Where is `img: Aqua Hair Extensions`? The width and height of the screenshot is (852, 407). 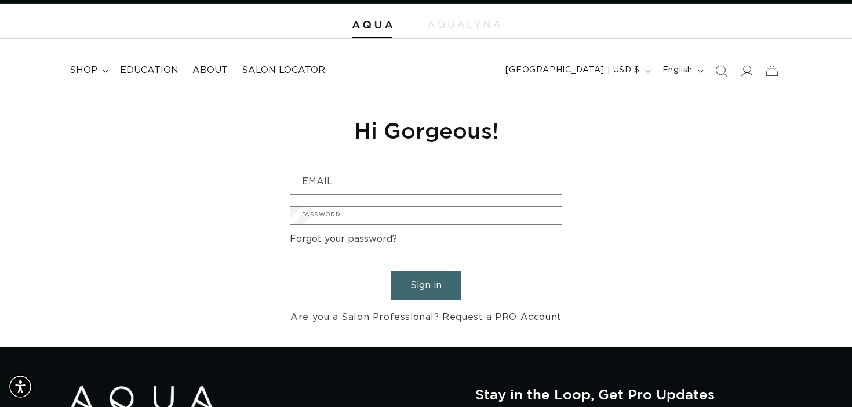 img: Aqua Hair Extensions is located at coordinates (372, 25).